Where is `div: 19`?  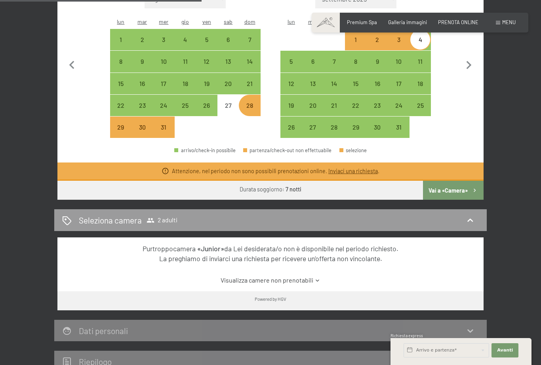 div: 19 is located at coordinates (207, 90).